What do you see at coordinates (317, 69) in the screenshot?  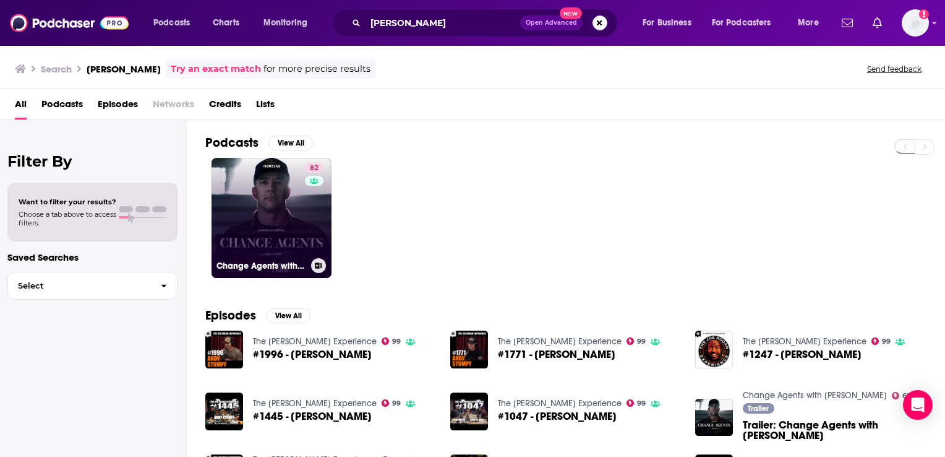 I see `span: for more precise results` at bounding box center [317, 69].